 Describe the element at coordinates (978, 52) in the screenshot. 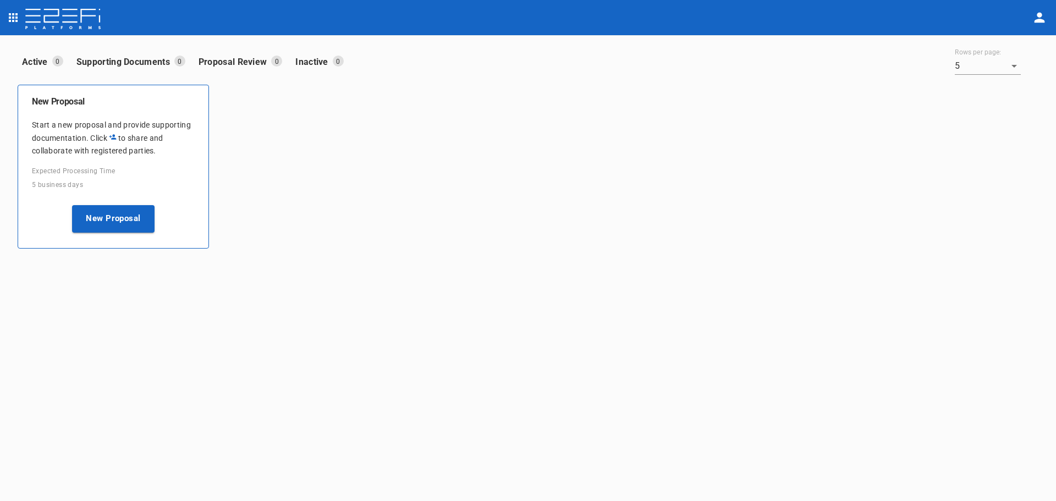

I see `label: Rows per page:` at that location.